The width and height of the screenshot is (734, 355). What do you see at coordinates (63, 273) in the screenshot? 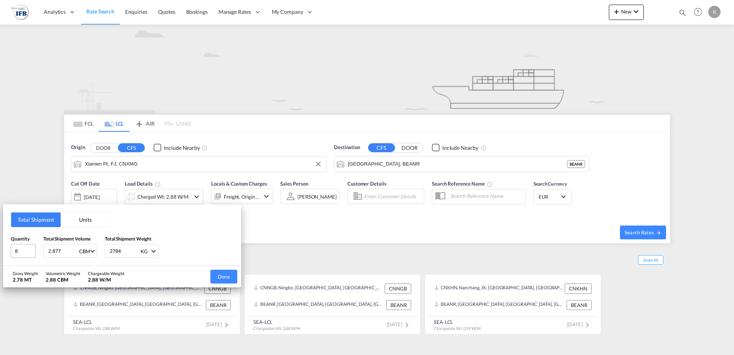
I see `div: Volumetric Weight` at bounding box center [63, 273].